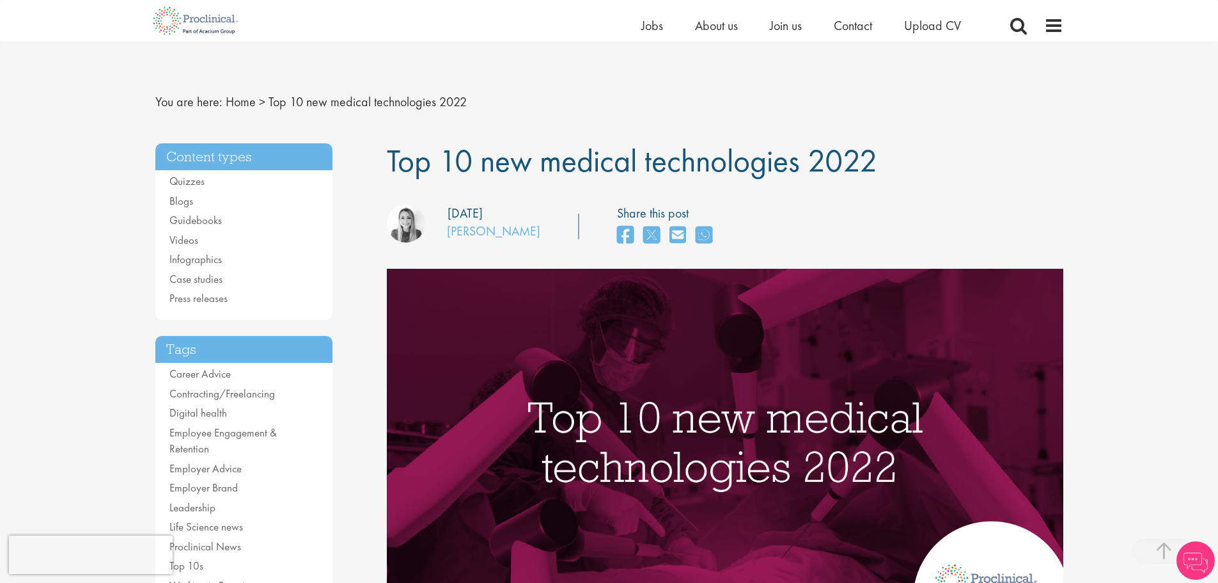 The image size is (1218, 583). What do you see at coordinates (196, 220) in the screenshot?
I see `a: Guidebooks` at bounding box center [196, 220].